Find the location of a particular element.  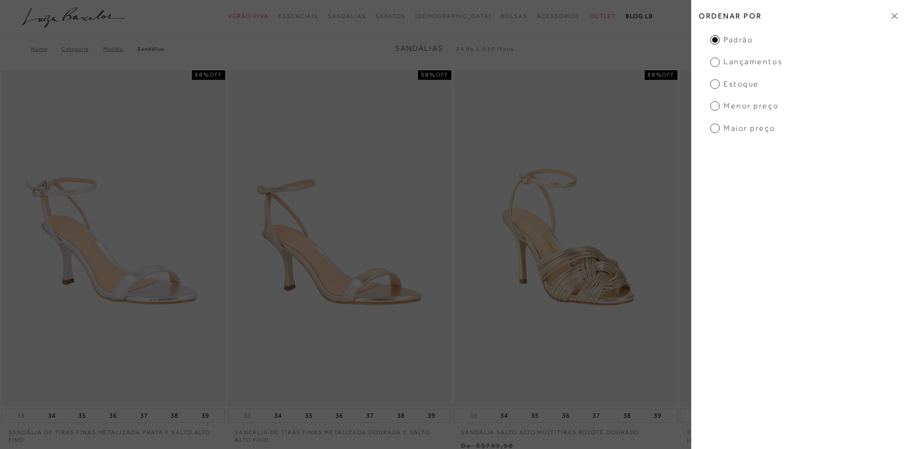

a: Home is located at coordinates (46, 49).